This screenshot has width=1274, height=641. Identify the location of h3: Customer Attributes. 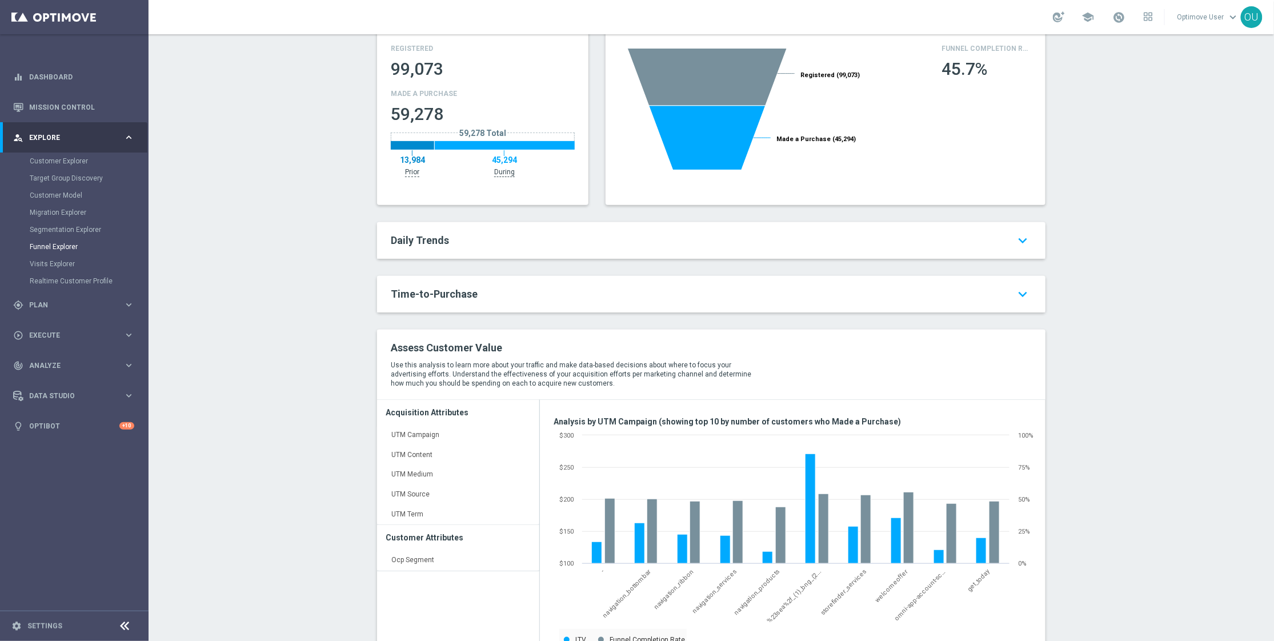
(458, 537).